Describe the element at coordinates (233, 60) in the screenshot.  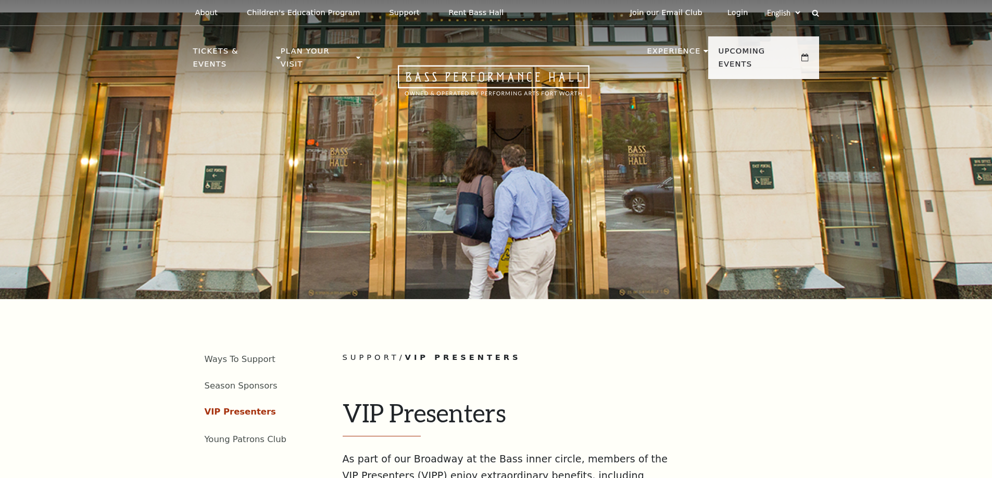
I see `p: Tickets & Events` at that location.